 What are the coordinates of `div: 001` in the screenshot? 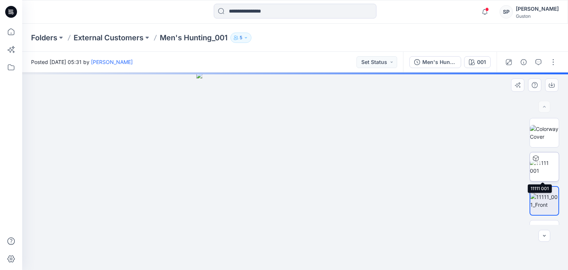 It's located at (481, 62).